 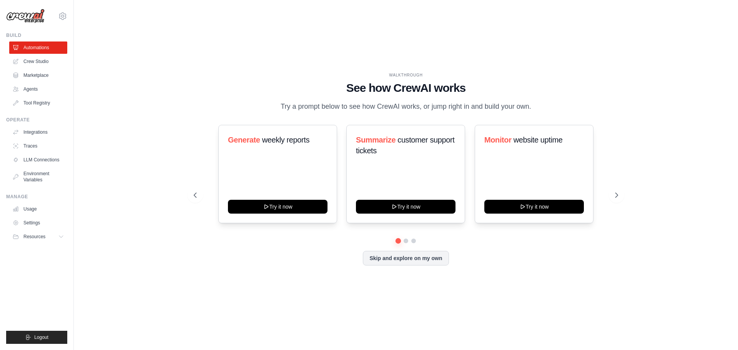 What do you see at coordinates (244, 140) in the screenshot?
I see `span: Generate` at bounding box center [244, 140].